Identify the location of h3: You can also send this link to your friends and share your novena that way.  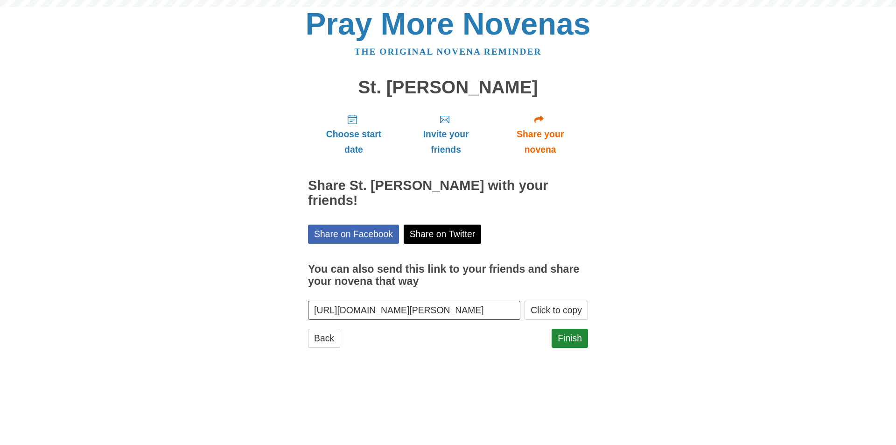
(448, 275).